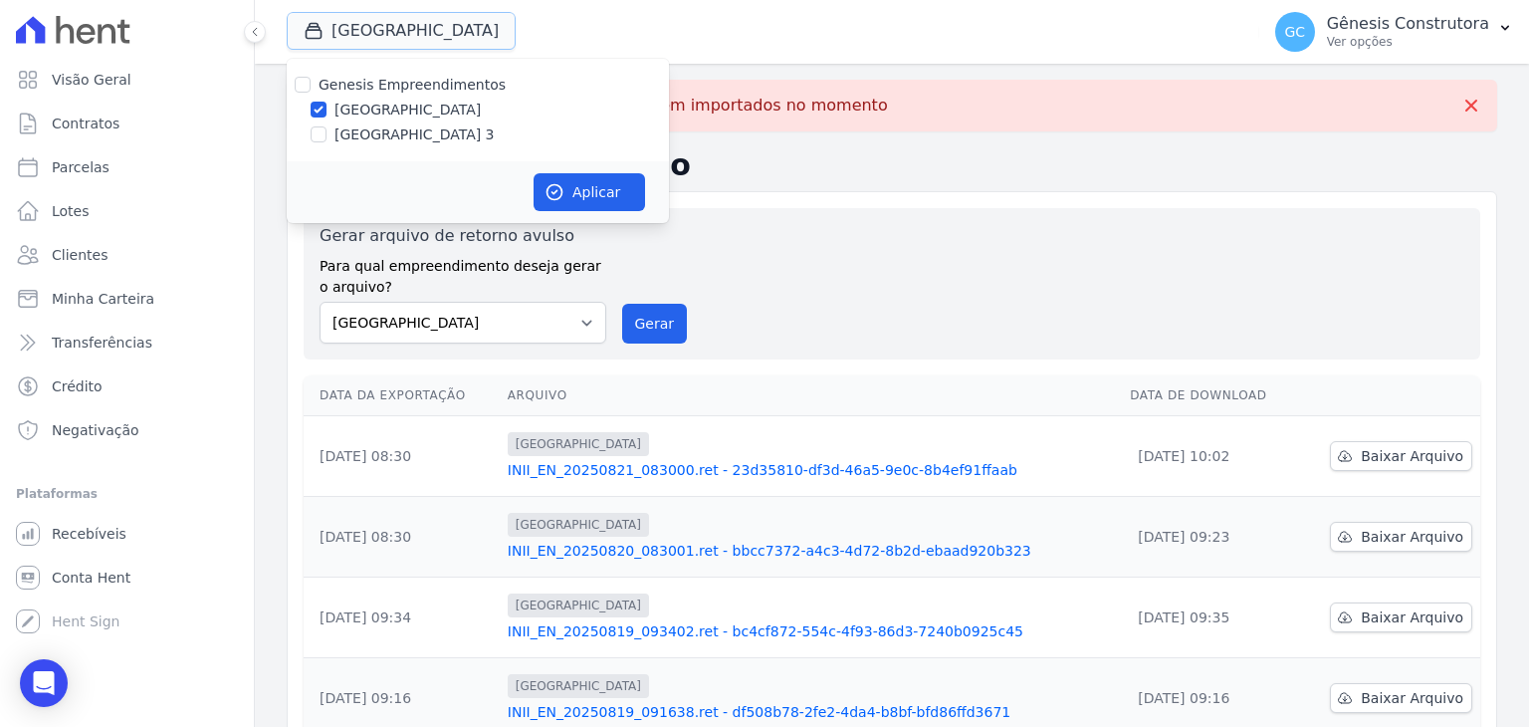 The image size is (1529, 727). Describe the element at coordinates (1408, 24) in the screenshot. I see `p: Gênesis Construtora` at that location.